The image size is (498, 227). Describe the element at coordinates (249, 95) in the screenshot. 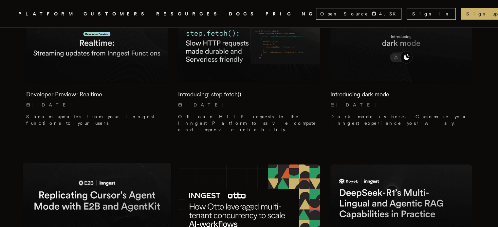

I see `h2: Introducing: step.fetch()` at that location.